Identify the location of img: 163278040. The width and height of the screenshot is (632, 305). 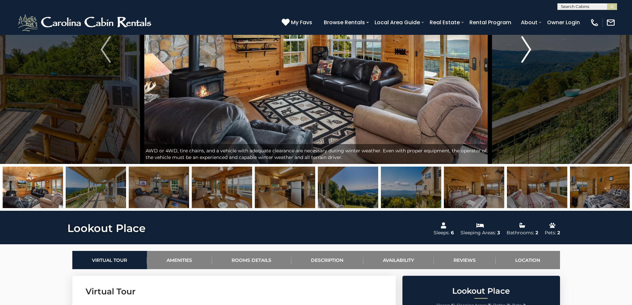
(537, 187).